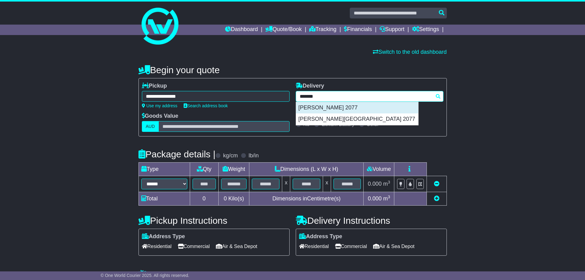 The width and height of the screenshot is (585, 280). Describe the element at coordinates (234, 169) in the screenshot. I see `td: Weight` at that location.